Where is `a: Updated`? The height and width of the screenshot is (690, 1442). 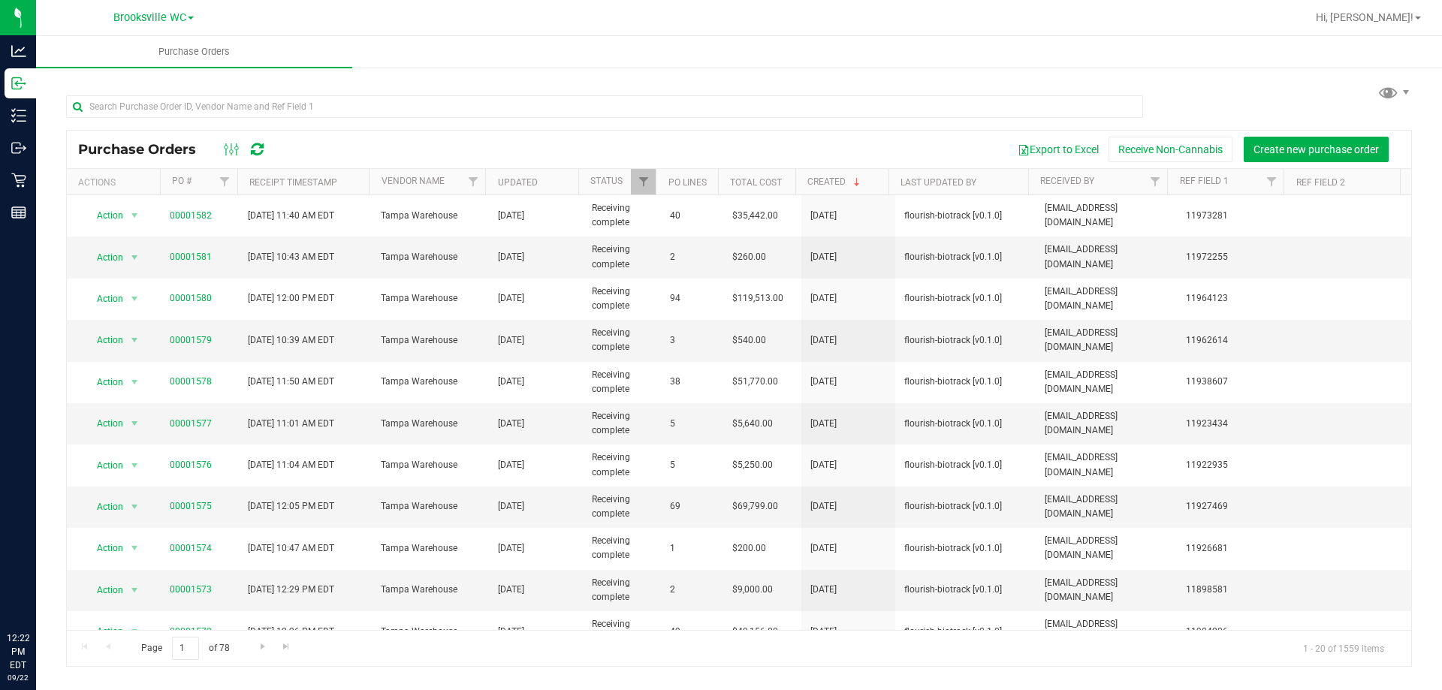 a: Updated is located at coordinates (518, 183).